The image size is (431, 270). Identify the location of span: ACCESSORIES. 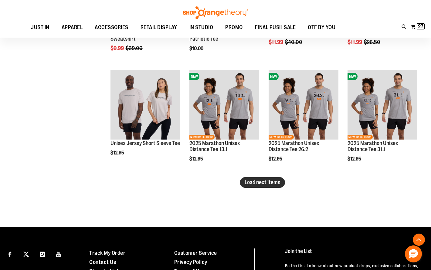
(111, 27).